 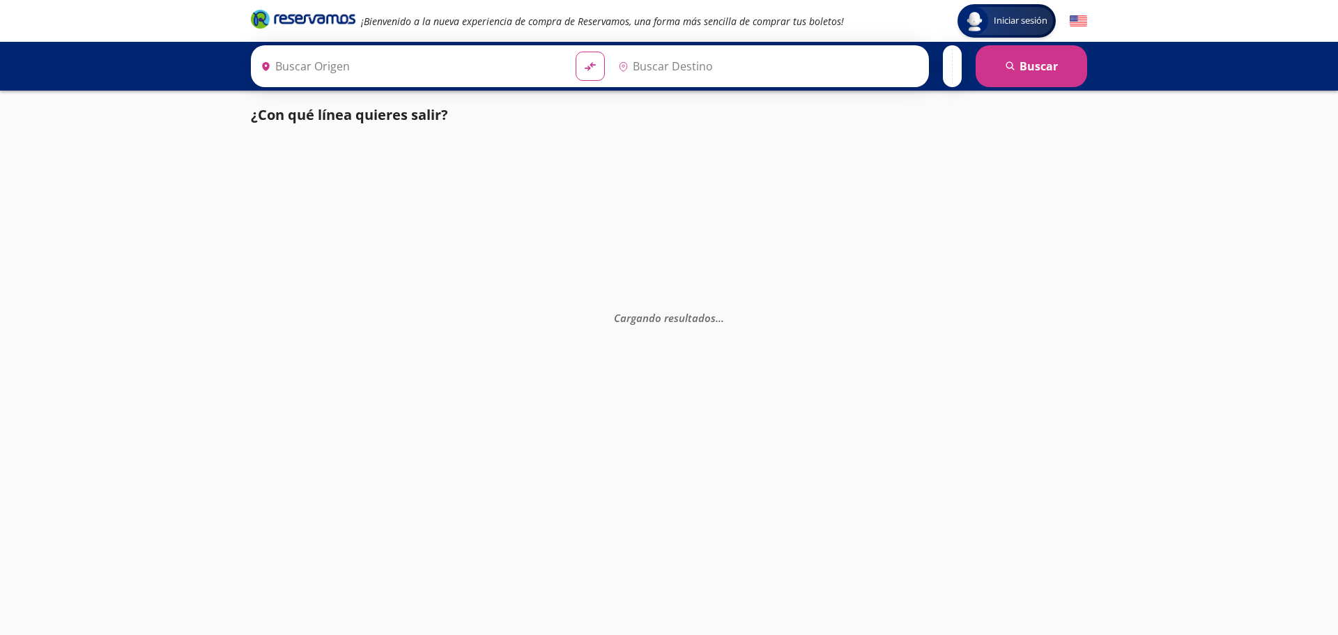 What do you see at coordinates (767, 66) in the screenshot?
I see `input: Buscar Destino` at bounding box center [767, 66].